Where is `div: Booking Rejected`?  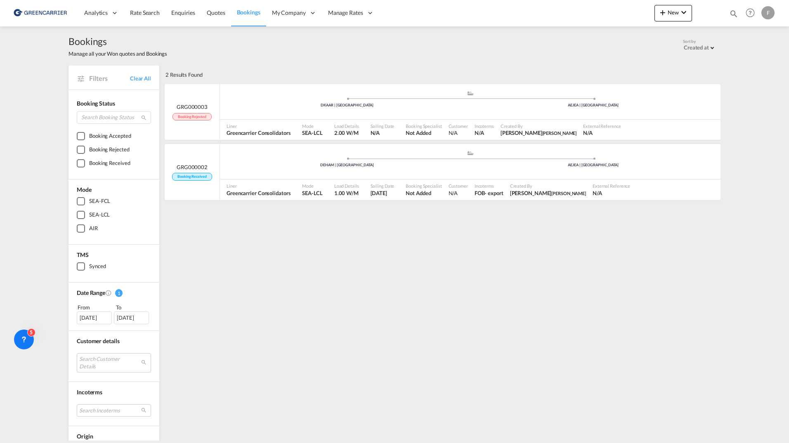 div: Booking Rejected is located at coordinates (109, 150).